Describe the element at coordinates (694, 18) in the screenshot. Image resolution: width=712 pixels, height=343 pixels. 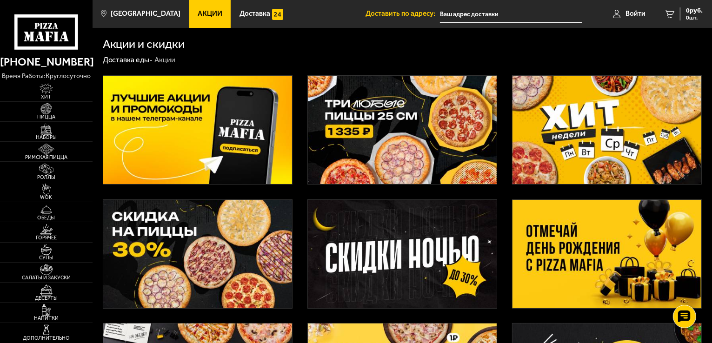
I see `span: 0 шт.` at that location.